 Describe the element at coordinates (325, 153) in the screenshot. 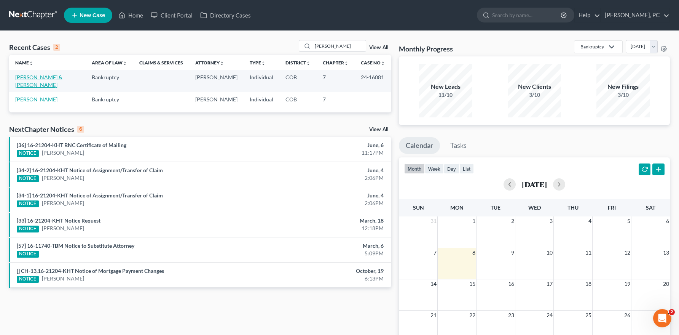

I see `div: 11:17PM` at that location.